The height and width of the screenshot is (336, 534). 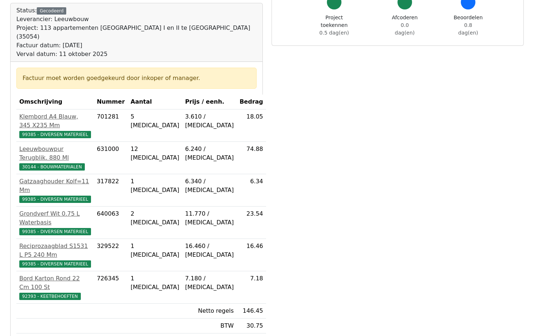 What do you see at coordinates (111, 102) in the screenshot?
I see `th: Nummer` at bounding box center [111, 102].